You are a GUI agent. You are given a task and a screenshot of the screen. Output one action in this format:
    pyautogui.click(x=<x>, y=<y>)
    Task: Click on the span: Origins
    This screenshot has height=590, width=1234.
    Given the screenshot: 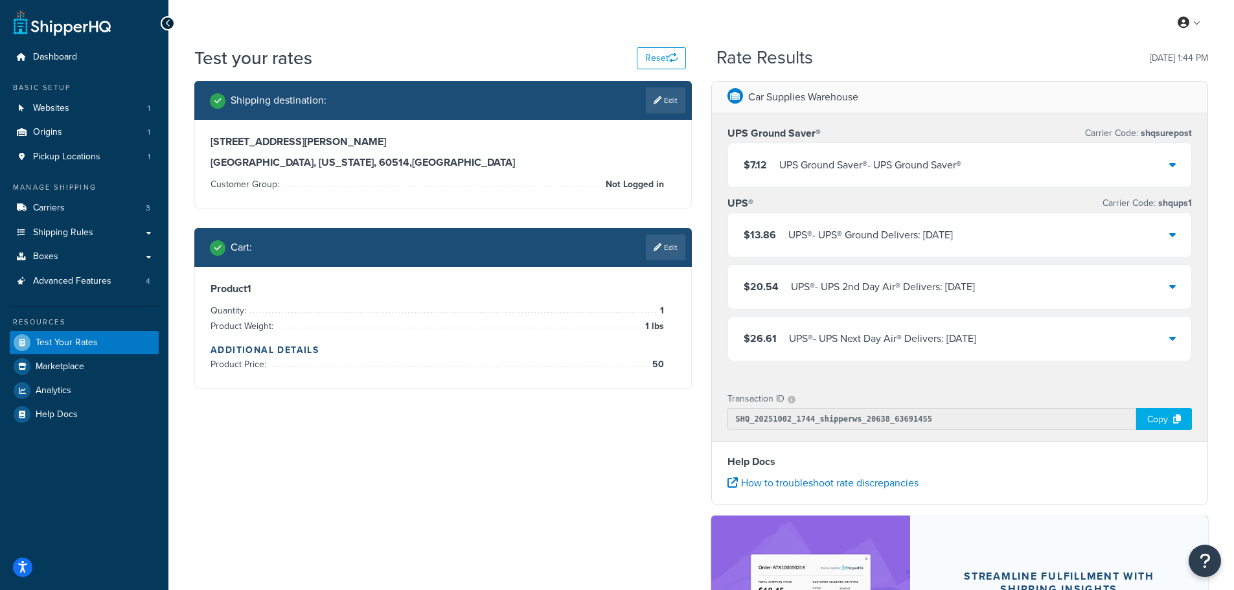 What is the action you would take?
    pyautogui.click(x=47, y=132)
    